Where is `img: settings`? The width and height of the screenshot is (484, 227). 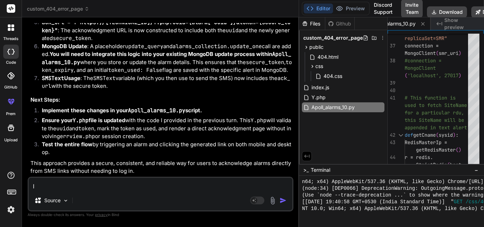 img: settings is located at coordinates (11, 210).